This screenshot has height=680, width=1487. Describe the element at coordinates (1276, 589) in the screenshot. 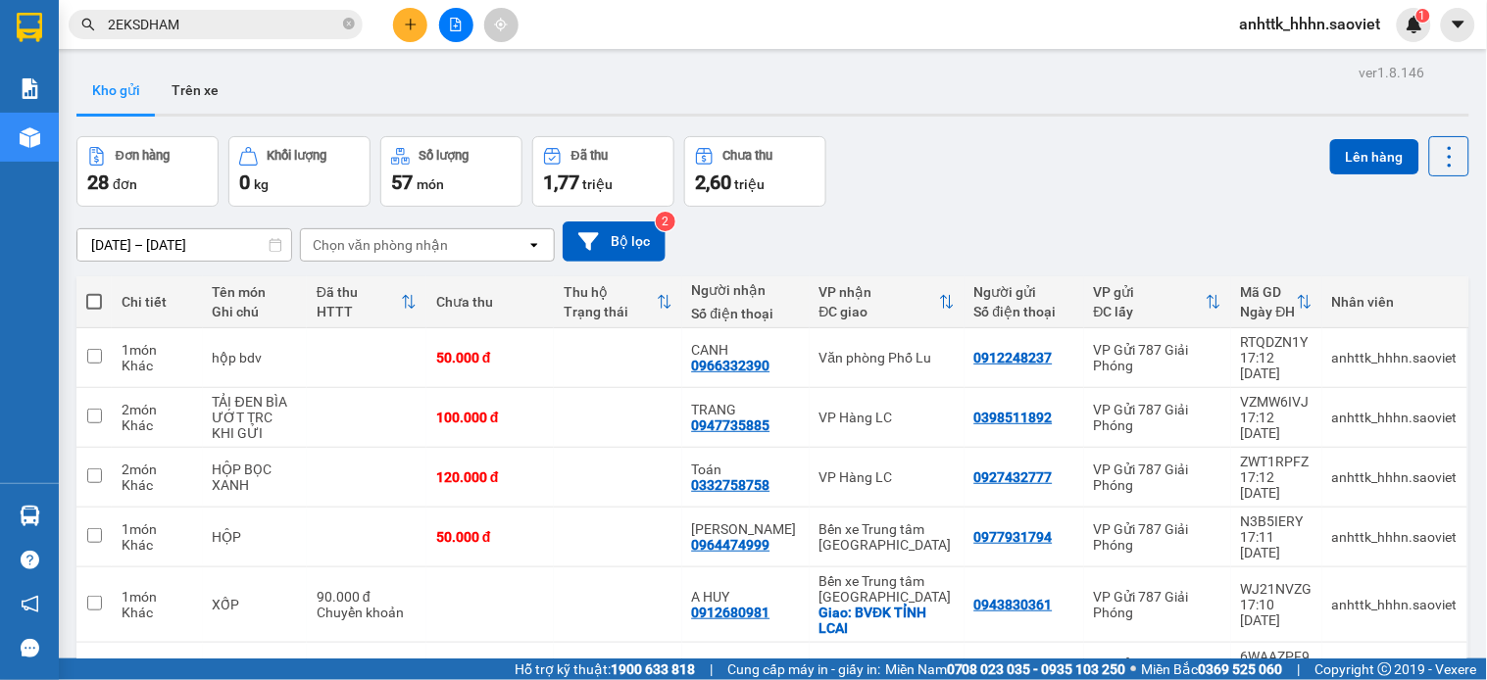

I see `div: WJ21NVZG` at that location.